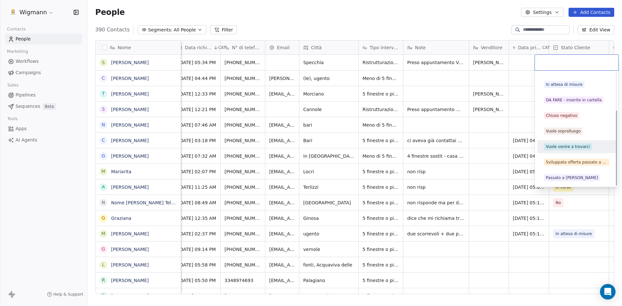 Image resolution: width=622 pixels, height=306 pixels. What do you see at coordinates (563, 131) in the screenshot?
I see `div: Vuole sopralluogo` at bounding box center [563, 131].